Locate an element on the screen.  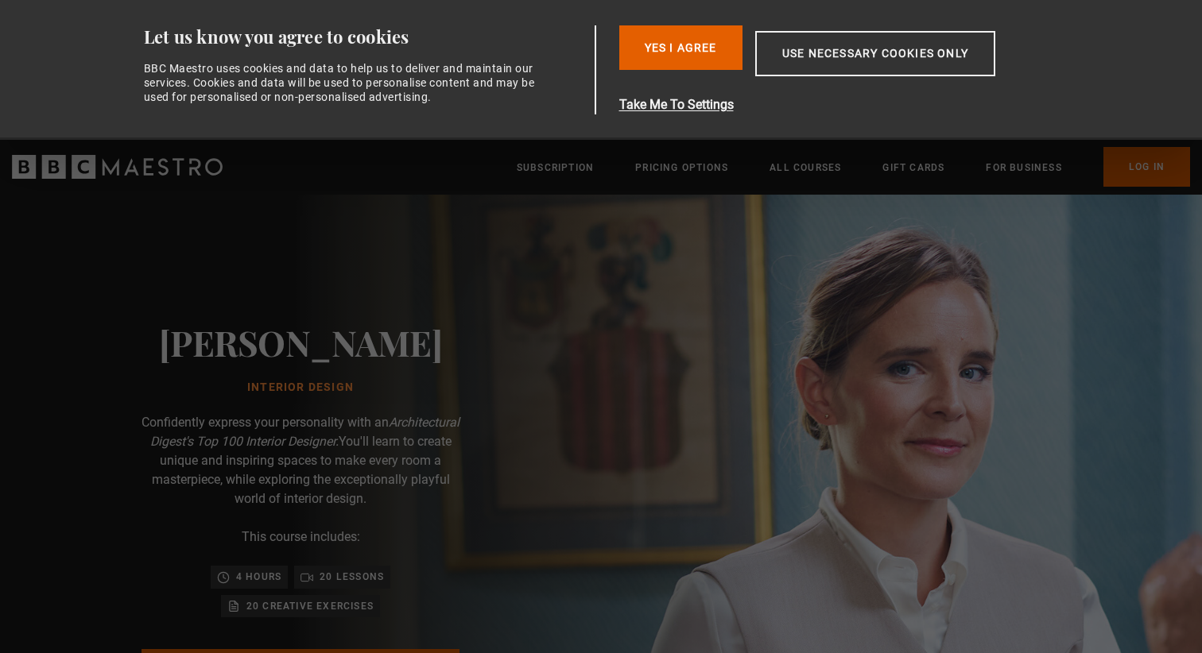
p: 4 hours is located at coordinates (258, 577).